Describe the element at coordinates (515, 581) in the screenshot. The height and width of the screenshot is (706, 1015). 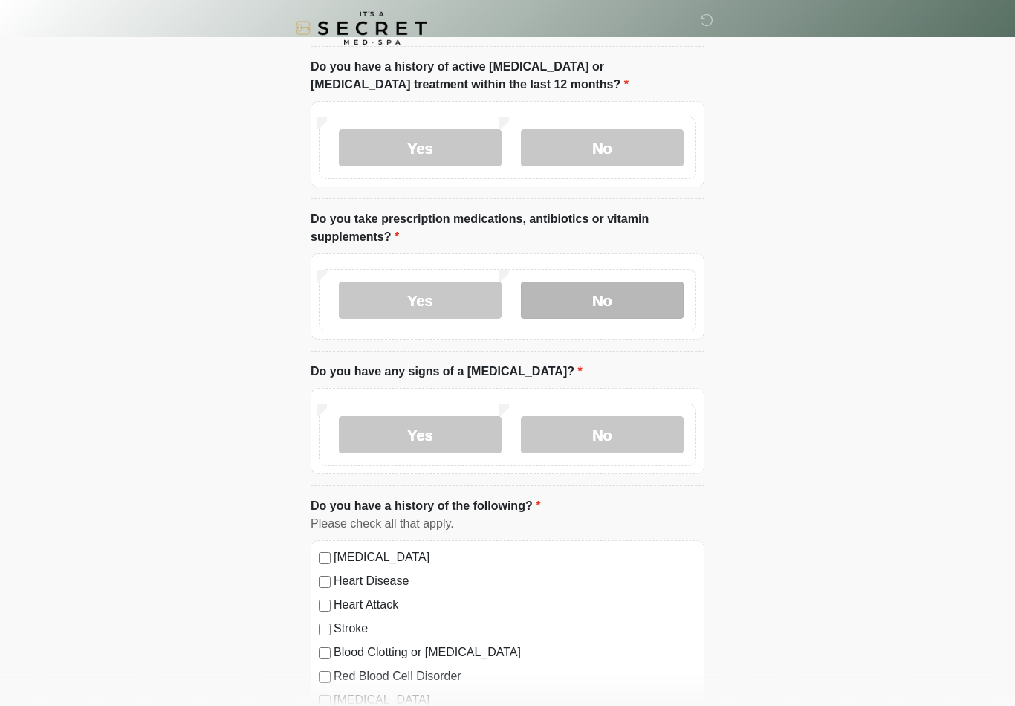
I see `label: Heart Disease` at that location.